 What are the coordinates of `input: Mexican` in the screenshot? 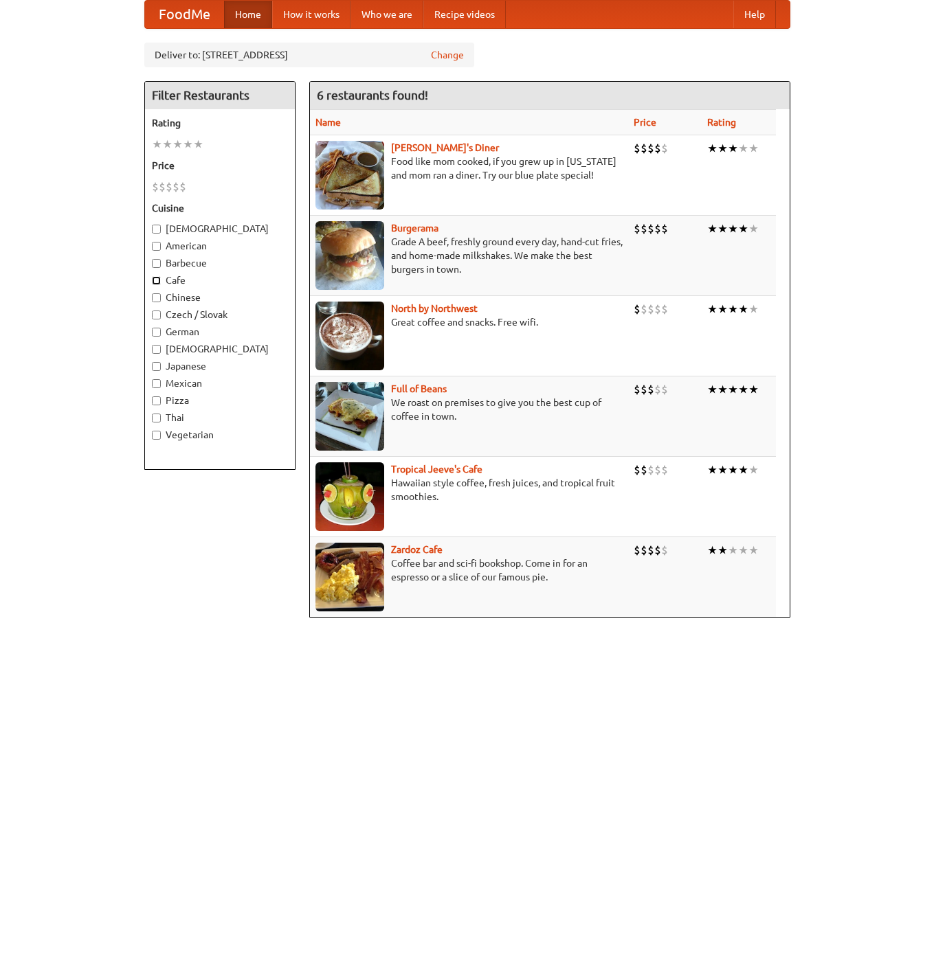 It's located at (156, 383).